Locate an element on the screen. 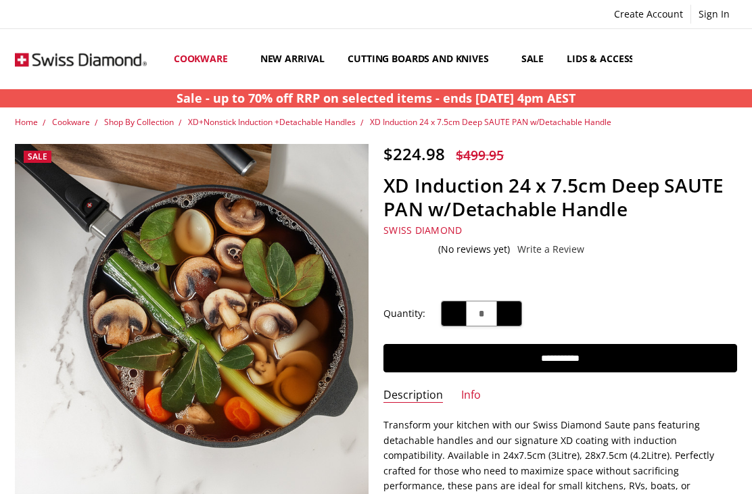 The image size is (752, 494). span: (No reviews yet) is located at coordinates (474, 249).